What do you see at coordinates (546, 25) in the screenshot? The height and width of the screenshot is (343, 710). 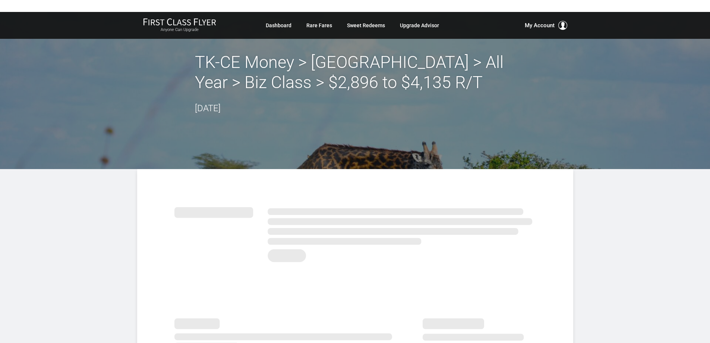 I see `button: My Account` at bounding box center [546, 25].